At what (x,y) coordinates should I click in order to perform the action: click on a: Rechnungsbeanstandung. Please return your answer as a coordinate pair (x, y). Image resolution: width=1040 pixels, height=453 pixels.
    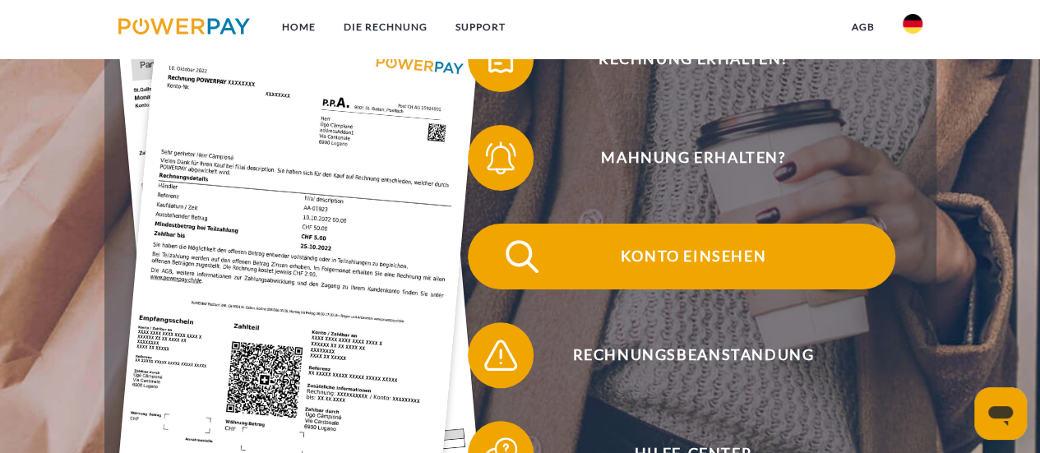
    Looking at the image, I should click on (681, 355).